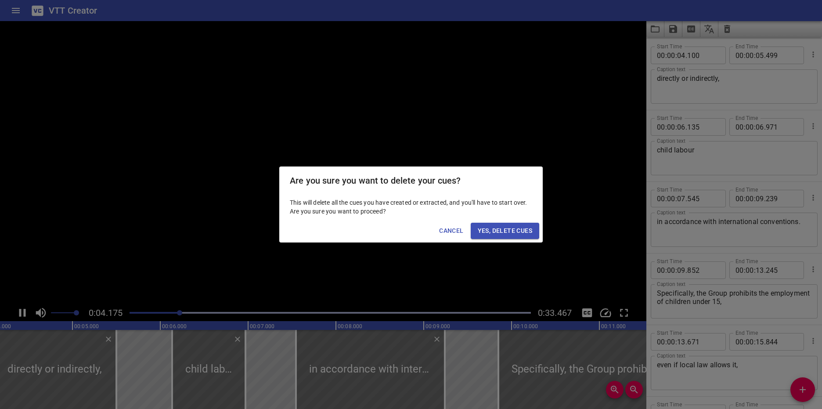  What do you see at coordinates (451, 231) in the screenshot?
I see `button: Cancel` at bounding box center [451, 231].